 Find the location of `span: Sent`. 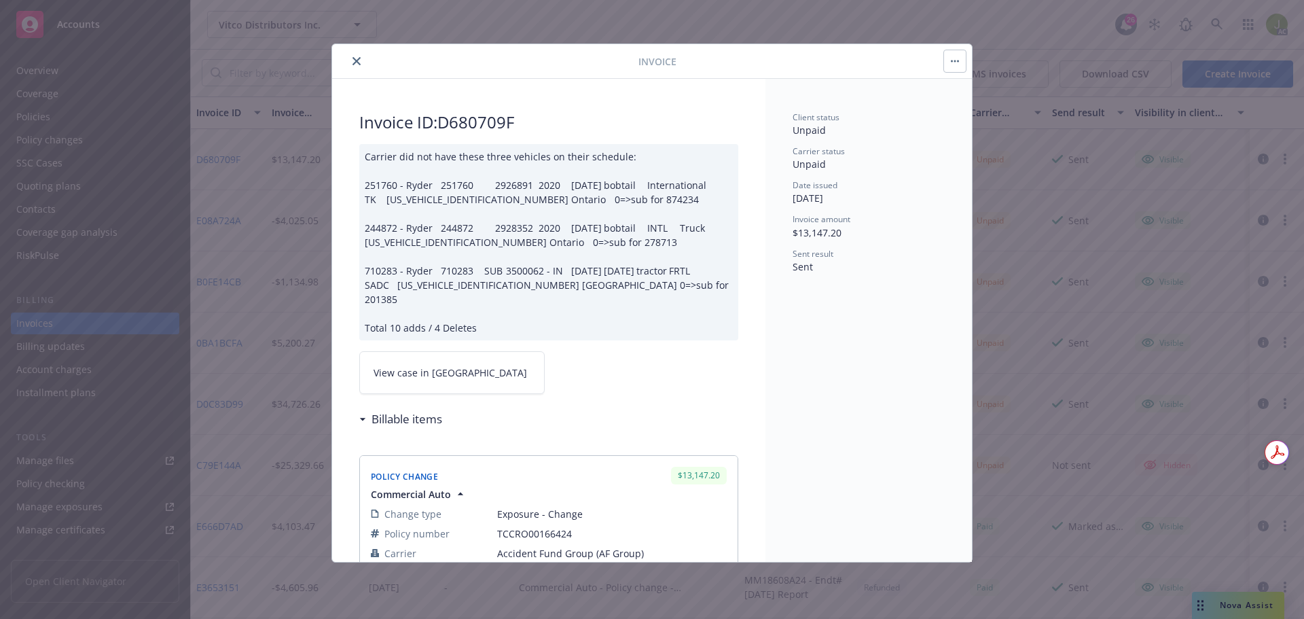

span: Sent is located at coordinates (803, 266).